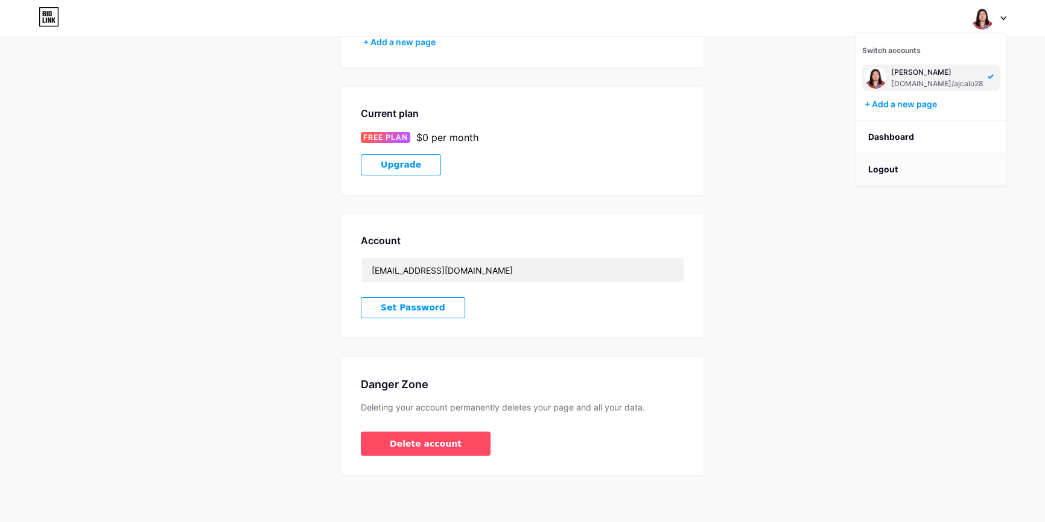 The width and height of the screenshot is (1045, 522). What do you see at coordinates (522, 384) in the screenshot?
I see `div: Danger Zone` at bounding box center [522, 384].